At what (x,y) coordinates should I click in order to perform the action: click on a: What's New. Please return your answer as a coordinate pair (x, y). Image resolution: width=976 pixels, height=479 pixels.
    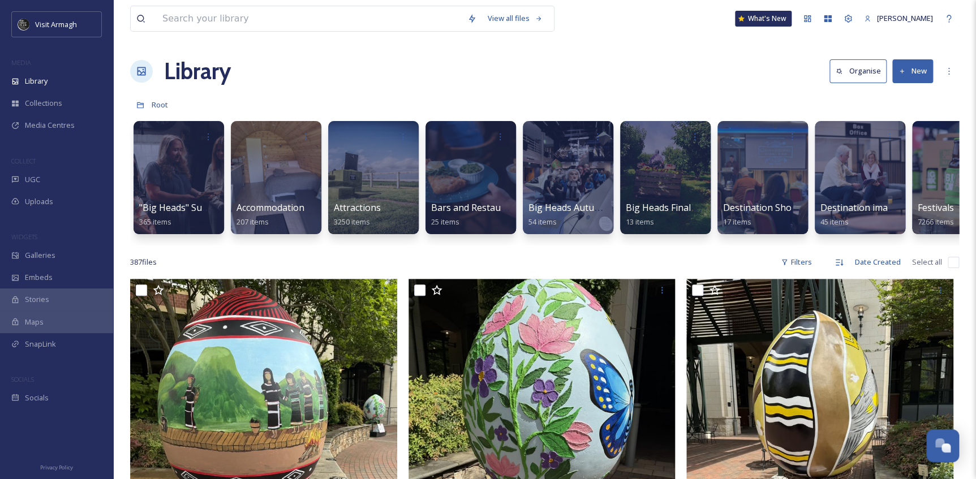
    Looking at the image, I should click on (763, 19).